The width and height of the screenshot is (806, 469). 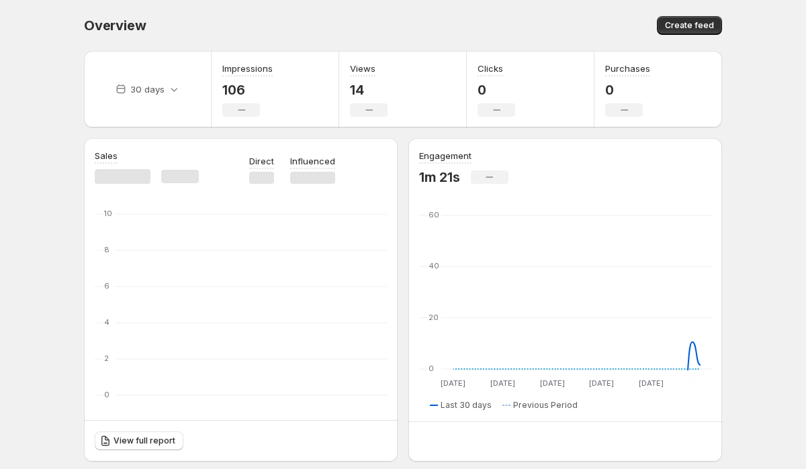 I want to click on span: Overview, so click(x=115, y=26).